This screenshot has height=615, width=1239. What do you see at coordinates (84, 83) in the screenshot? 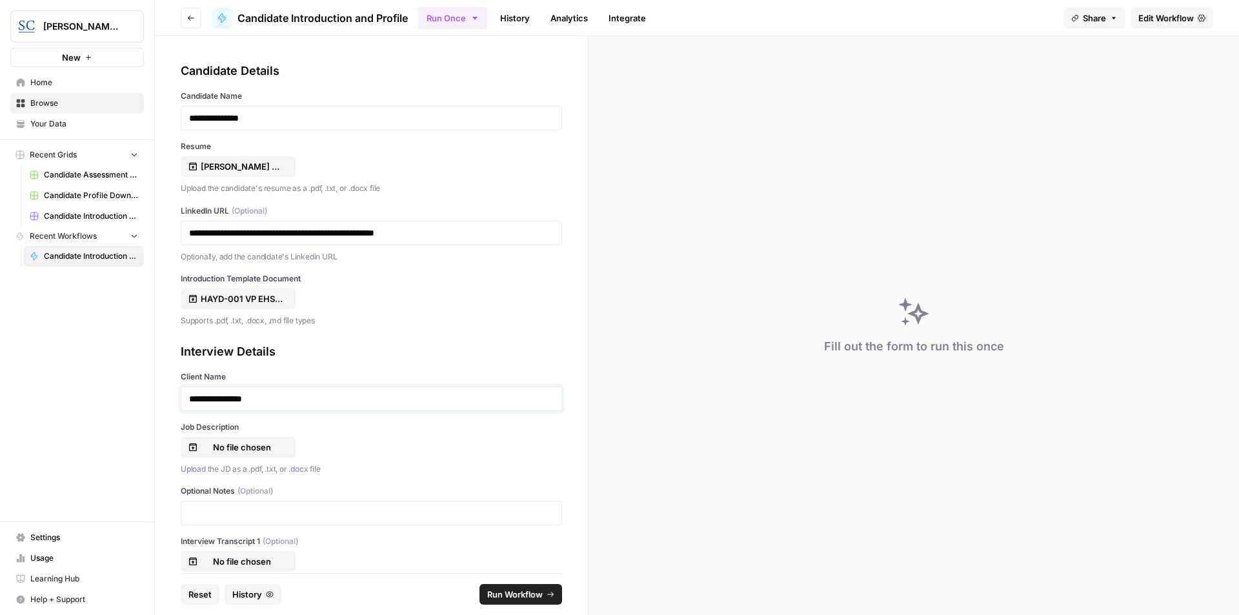
I see `span: Home` at bounding box center [84, 83].